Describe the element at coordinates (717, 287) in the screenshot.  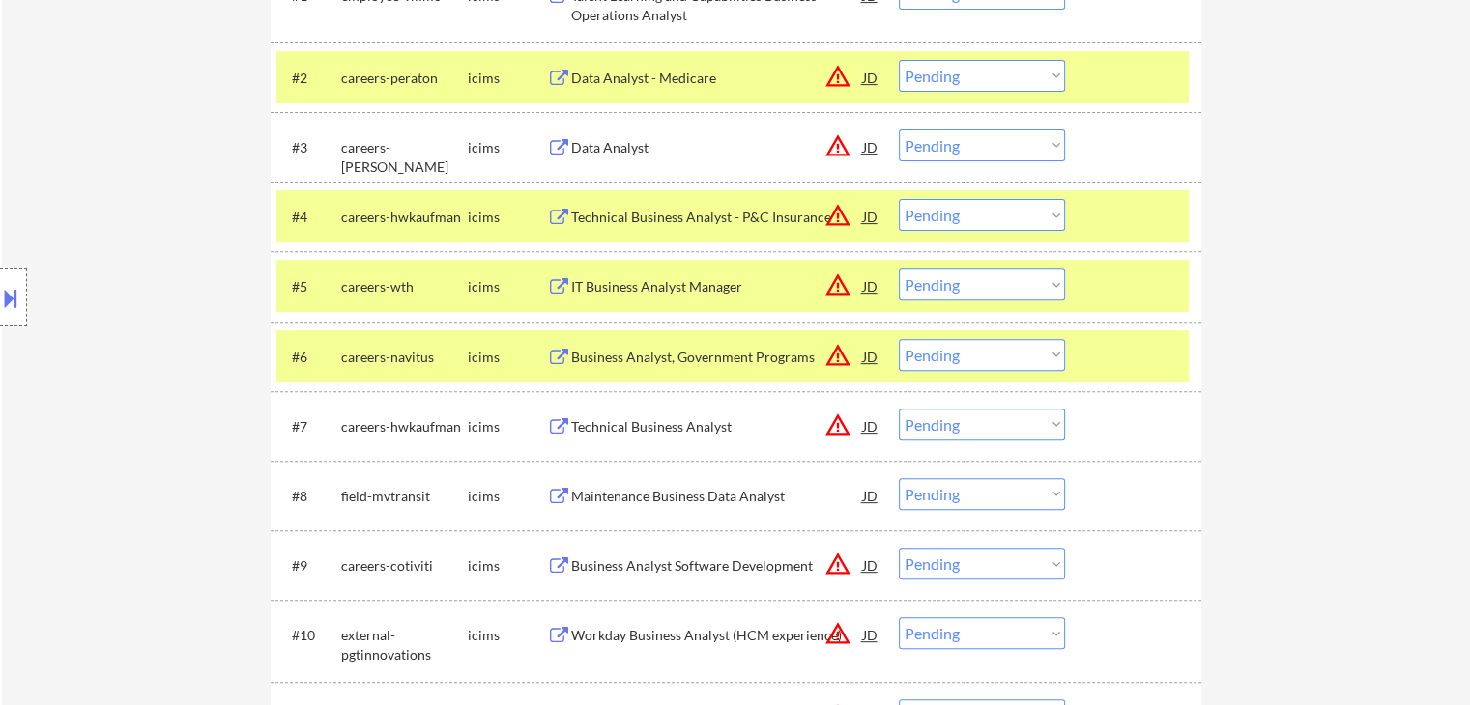
I see `div: IT Business Analyst Manager` at that location.